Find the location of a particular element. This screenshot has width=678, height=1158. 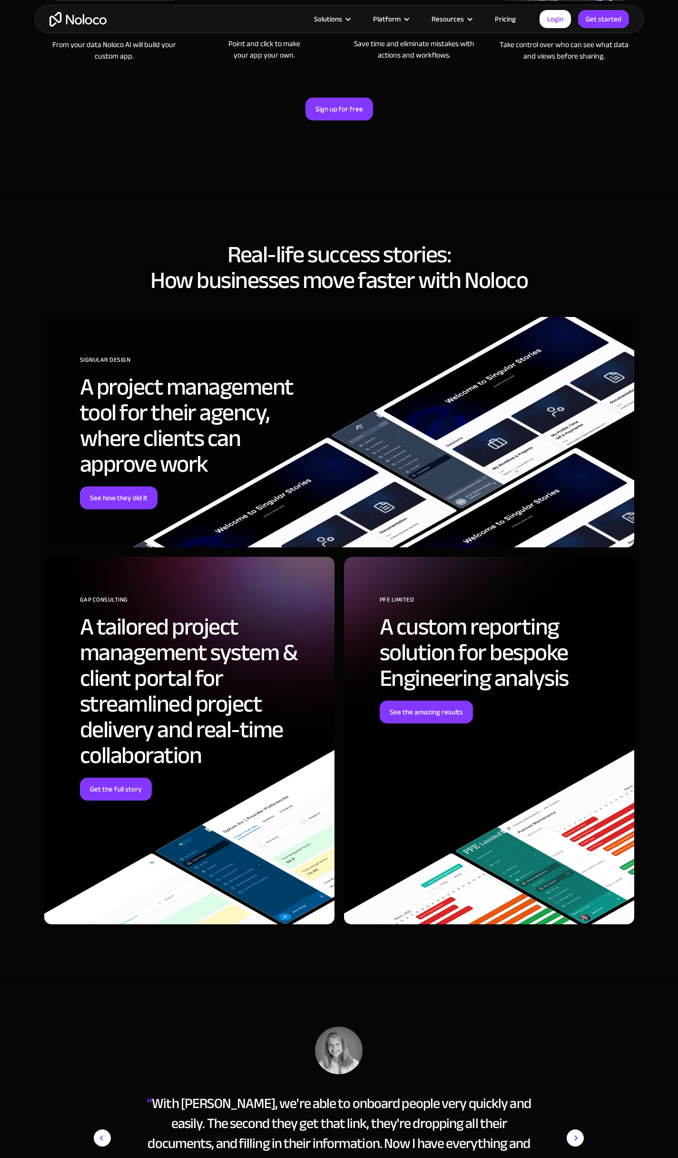

div: Save time and eliminate mistakes with actions and workflows. is located at coordinates (414, 50).